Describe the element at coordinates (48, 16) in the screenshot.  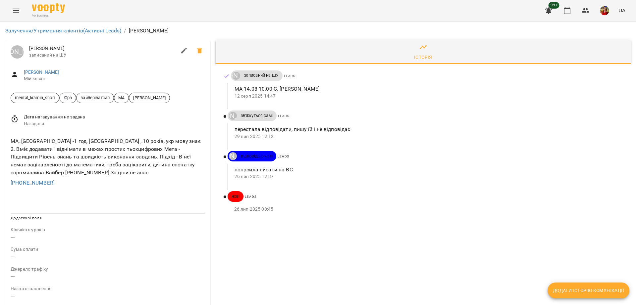
I see `span: For Business` at that location.